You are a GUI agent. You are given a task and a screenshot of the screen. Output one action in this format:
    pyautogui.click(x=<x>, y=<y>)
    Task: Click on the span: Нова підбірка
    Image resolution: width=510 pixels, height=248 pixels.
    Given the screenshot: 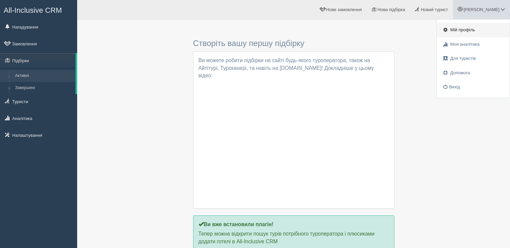 What is the action you would take?
    pyautogui.click(x=392, y=9)
    